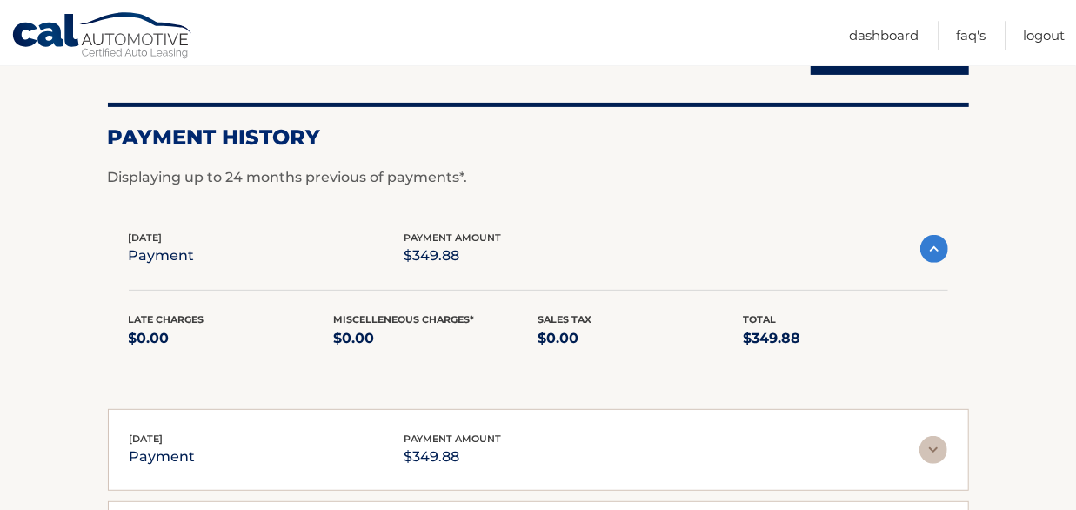 The height and width of the screenshot is (510, 1076). What do you see at coordinates (1044, 35) in the screenshot?
I see `a: Logout` at bounding box center [1044, 35].